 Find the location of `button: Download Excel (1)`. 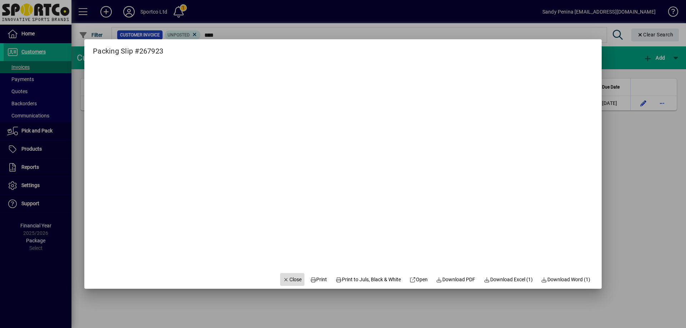

button: Download Excel (1) is located at coordinates (508, 280).